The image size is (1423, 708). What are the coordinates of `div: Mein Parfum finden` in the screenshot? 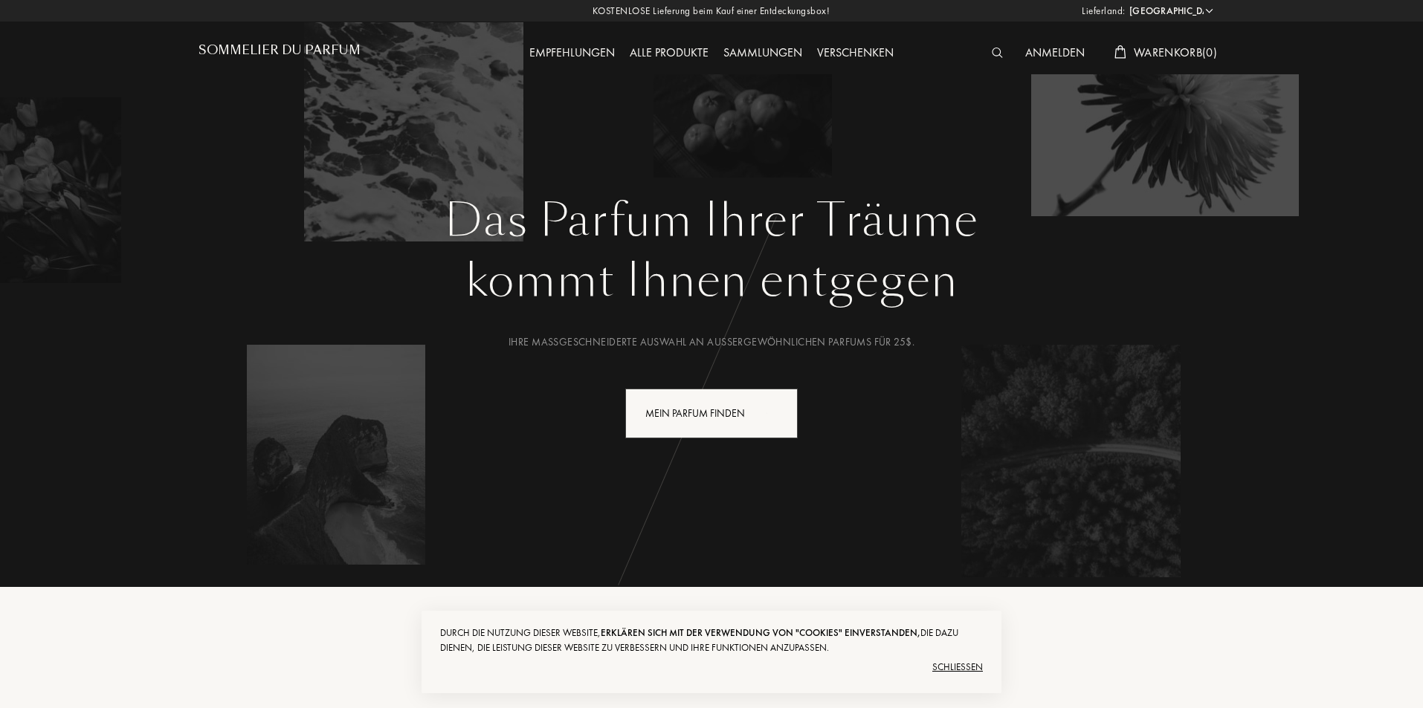 It's located at (711, 413).